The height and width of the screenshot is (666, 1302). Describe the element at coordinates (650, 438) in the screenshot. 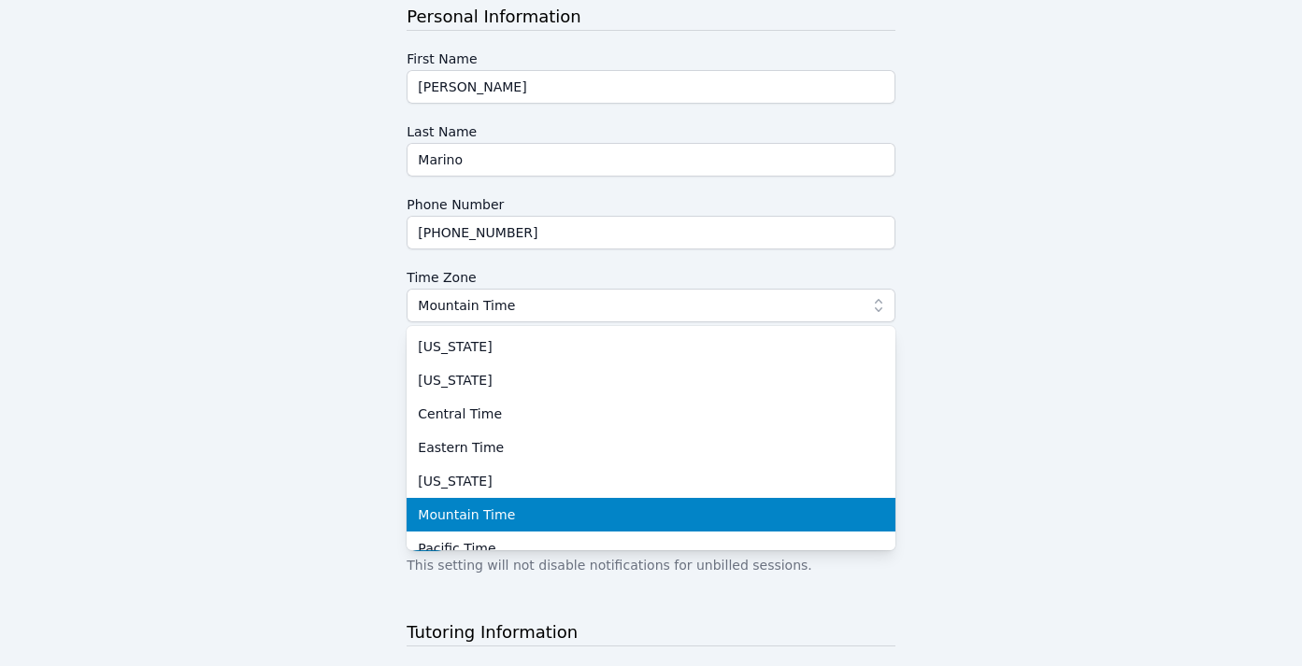

I see `ul: Mountain Time` at that location.